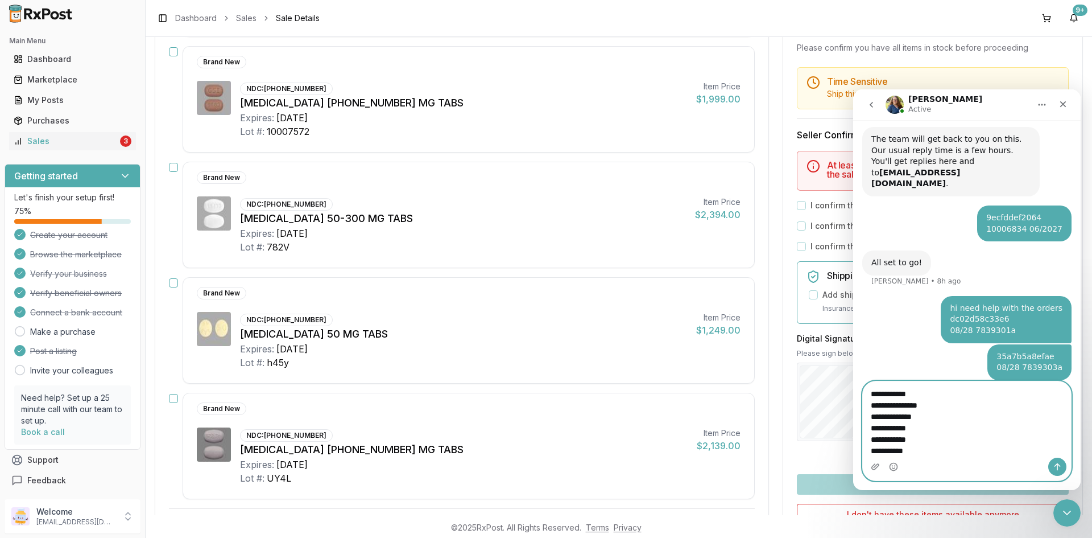 The height and width of the screenshot is (538, 1092). What do you see at coordinates (72, 59) in the screenshot?
I see `a: Dashboard` at bounding box center [72, 59].